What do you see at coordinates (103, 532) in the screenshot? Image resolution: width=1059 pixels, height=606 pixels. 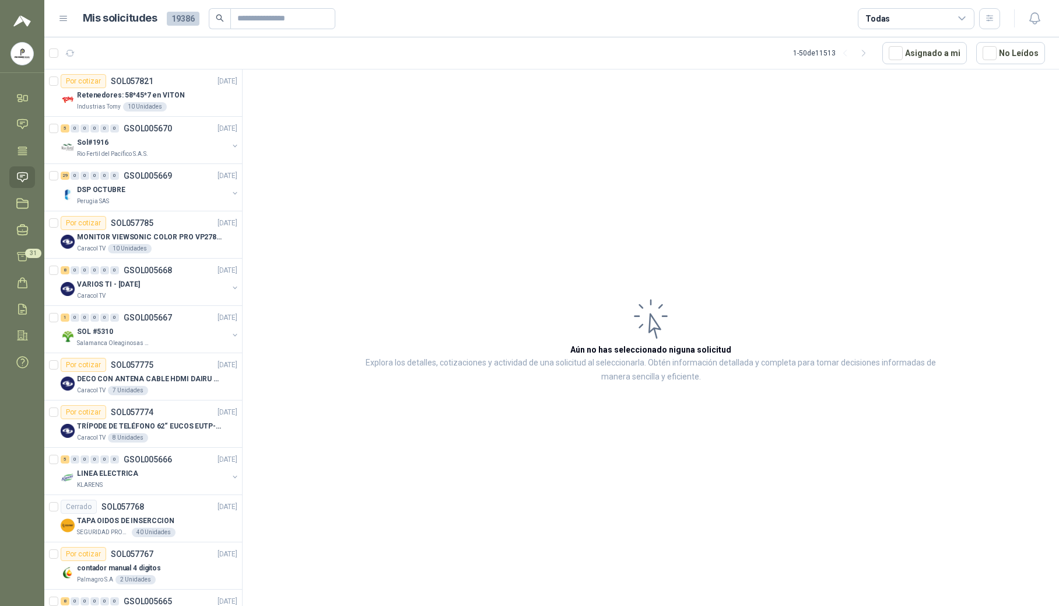 I see `p: SEGURIDAD PROVISER LTDA` at bounding box center [103, 532].